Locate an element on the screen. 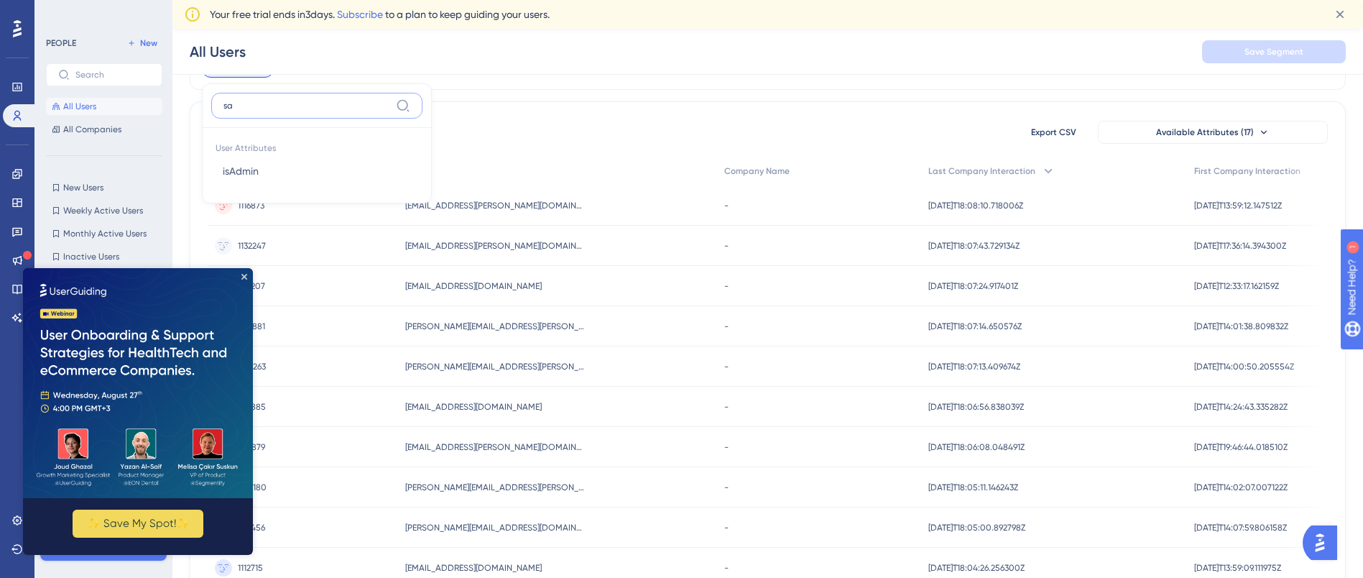  span: Weekly Active Users is located at coordinates (103, 211).